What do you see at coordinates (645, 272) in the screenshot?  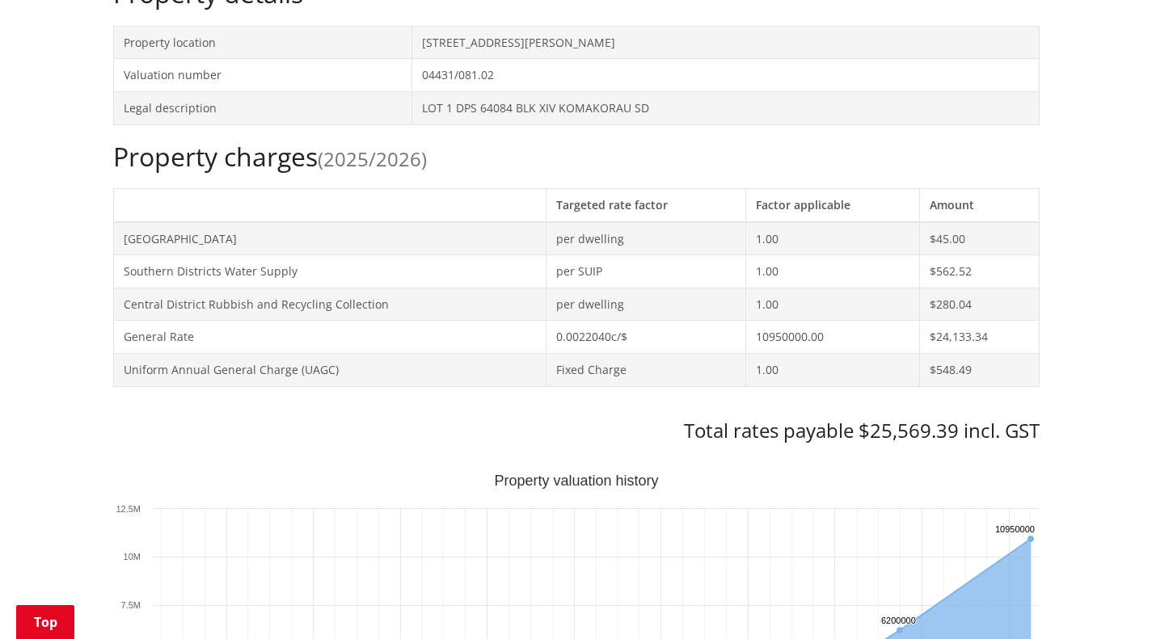 I see `td: per SUIP` at bounding box center [645, 272].